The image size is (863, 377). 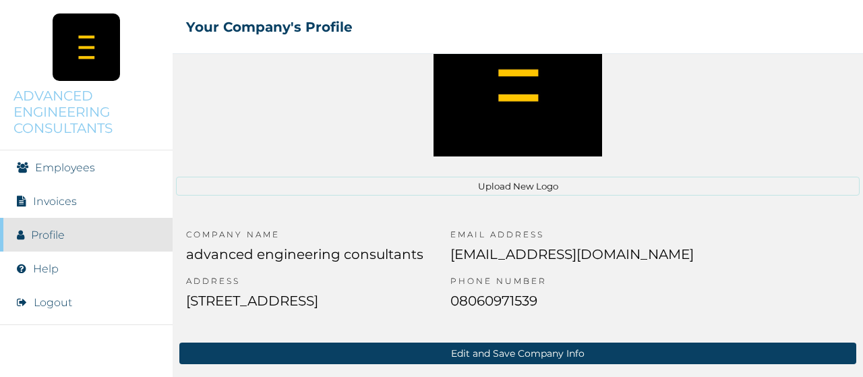 What do you see at coordinates (572, 308) in the screenshot?
I see `p: 08060971539` at bounding box center [572, 308].